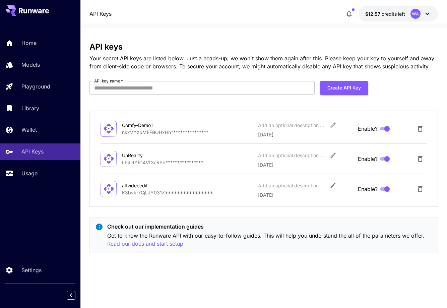 The width and height of the screenshot is (447, 308). What do you see at coordinates (29, 43) in the screenshot?
I see `p: Home` at bounding box center [29, 43].